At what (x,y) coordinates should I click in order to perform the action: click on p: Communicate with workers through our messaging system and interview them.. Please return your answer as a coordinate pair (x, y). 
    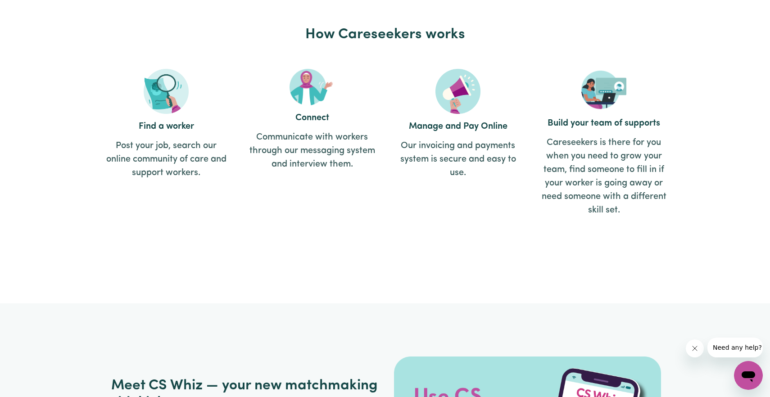
    Looking at the image, I should click on (312, 151).